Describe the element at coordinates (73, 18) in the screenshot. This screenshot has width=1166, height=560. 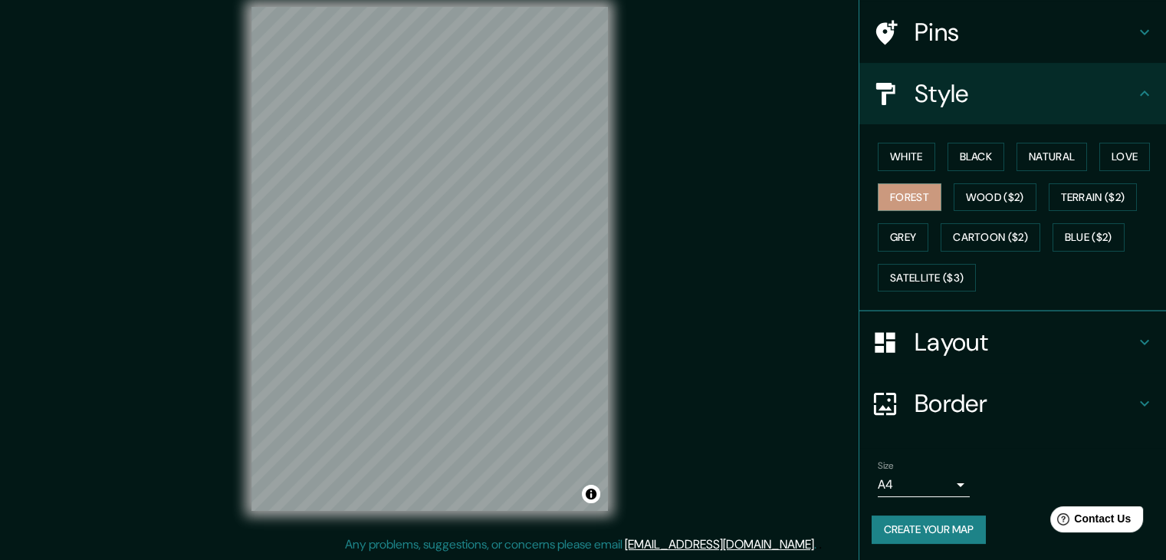
I see `span: Contact Us` at that location.